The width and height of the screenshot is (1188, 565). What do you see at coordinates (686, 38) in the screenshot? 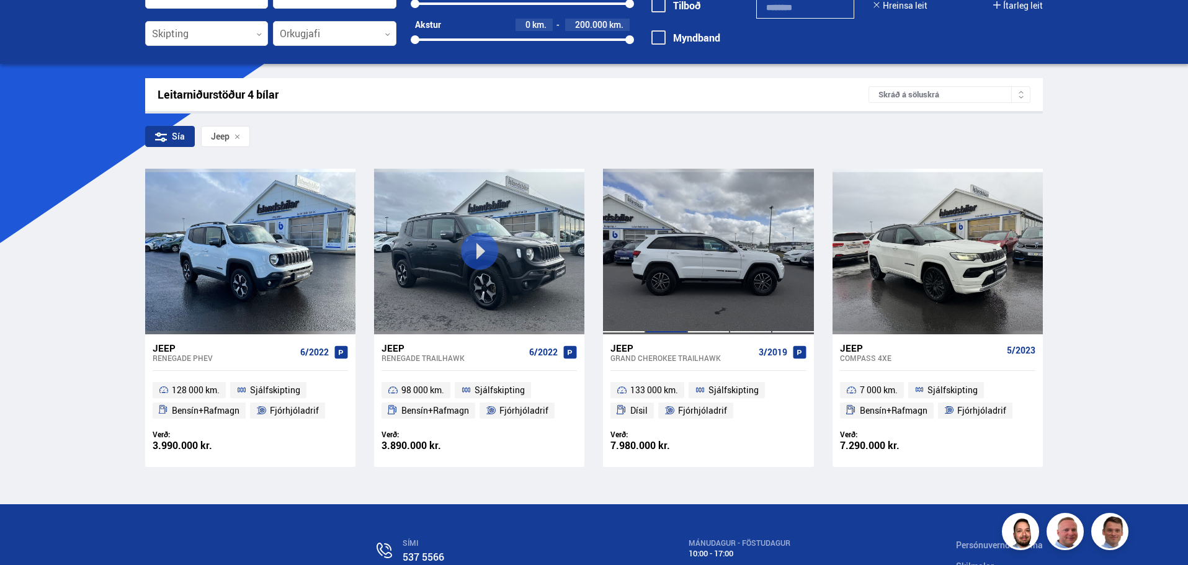
I see `label: Myndband` at bounding box center [686, 38].